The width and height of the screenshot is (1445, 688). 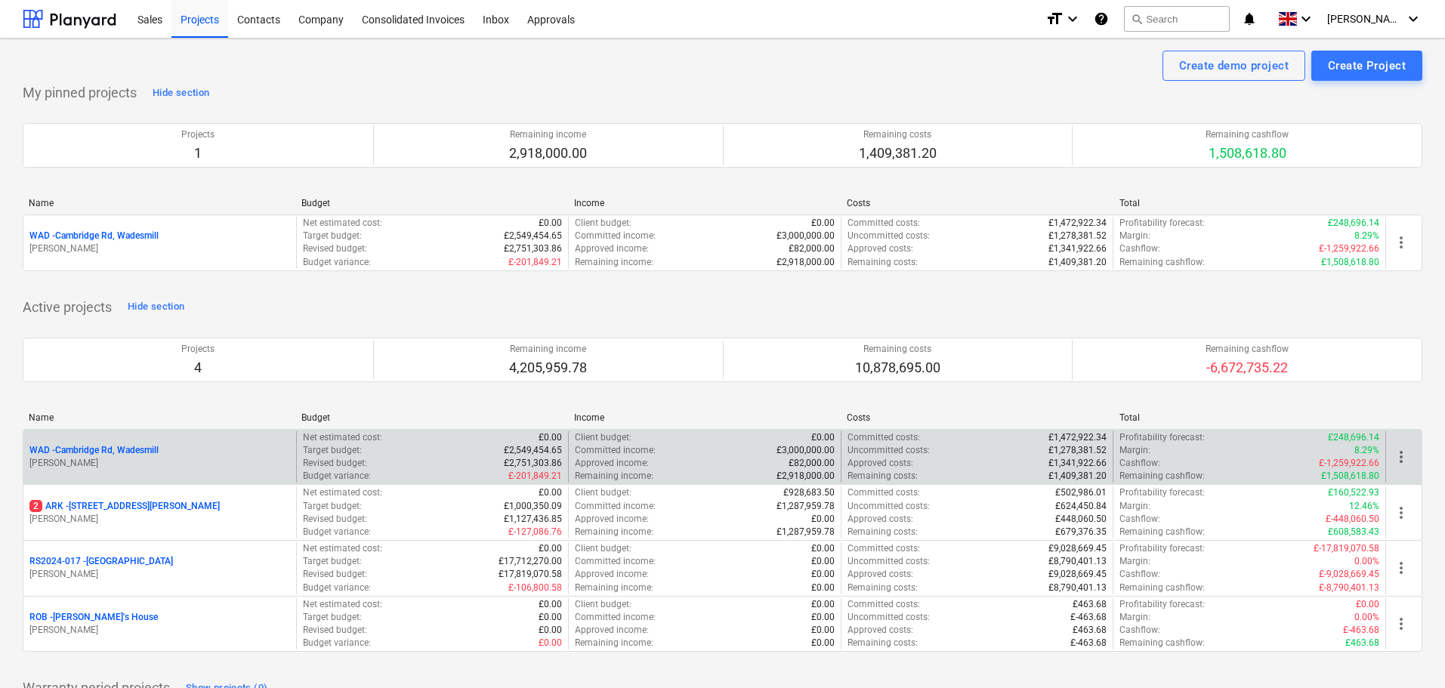 What do you see at coordinates (1137, 19) in the screenshot?
I see `span: search` at bounding box center [1137, 19].